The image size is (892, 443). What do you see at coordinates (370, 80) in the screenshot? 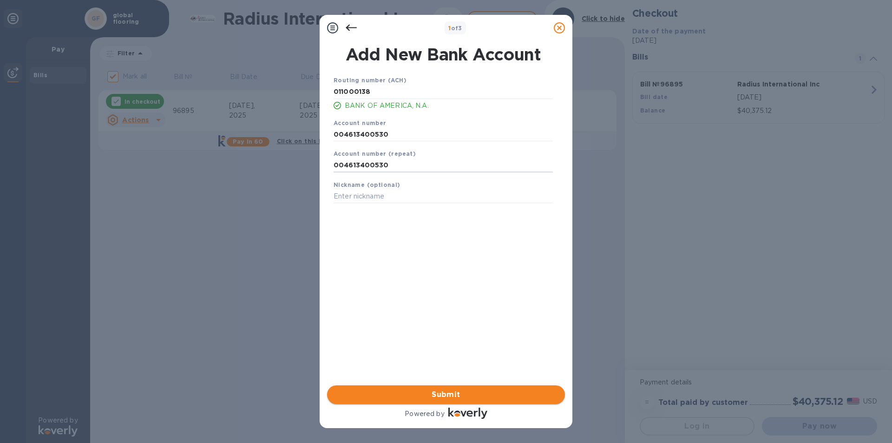
I see `b: Routing number (ACH)` at bounding box center [370, 80].